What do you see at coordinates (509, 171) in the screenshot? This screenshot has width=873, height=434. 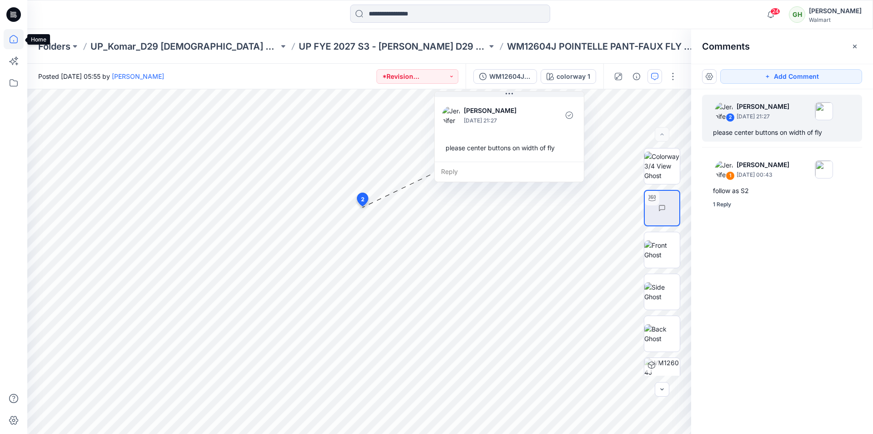 I see `div: Reply` at bounding box center [509, 171].